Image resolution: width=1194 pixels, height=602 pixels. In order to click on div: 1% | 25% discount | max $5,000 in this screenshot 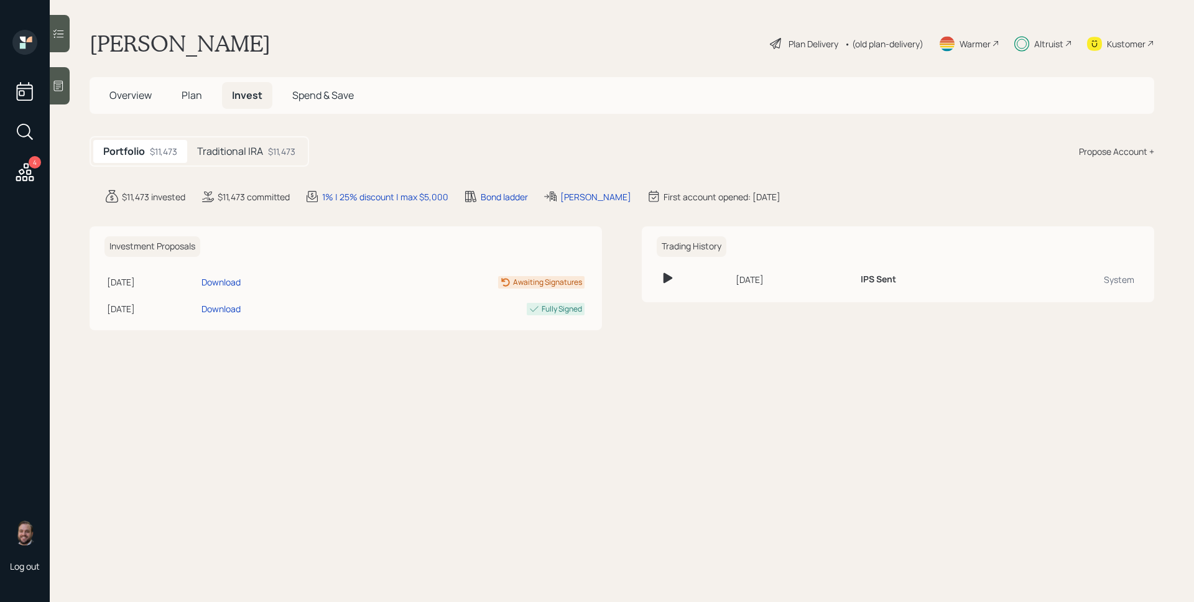, I will do `click(385, 197)`.